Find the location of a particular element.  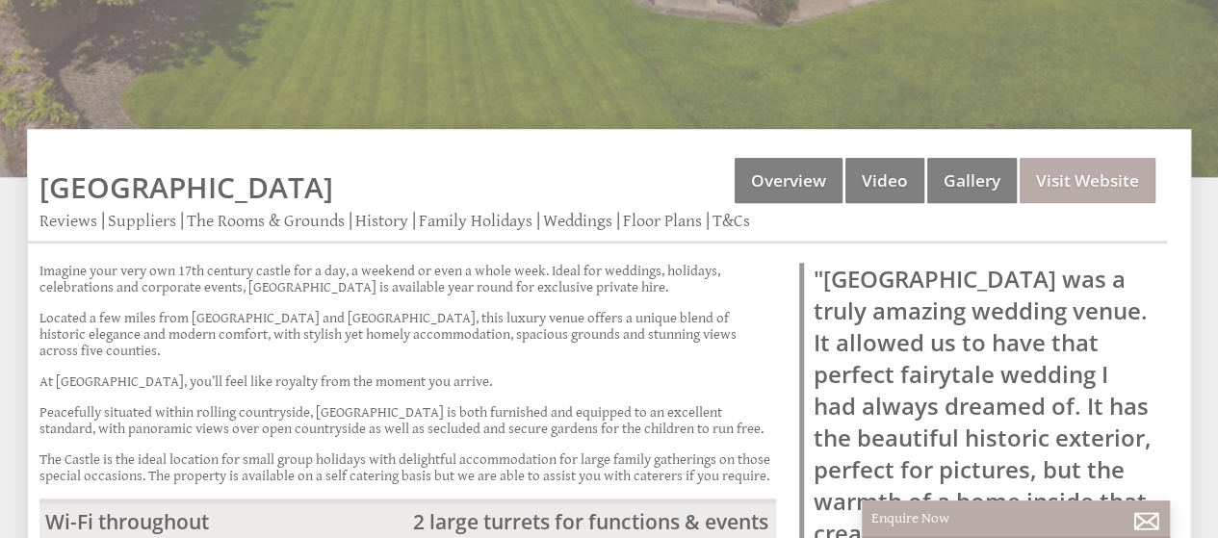

li: Wi-Fi throughout is located at coordinates (223, 522).